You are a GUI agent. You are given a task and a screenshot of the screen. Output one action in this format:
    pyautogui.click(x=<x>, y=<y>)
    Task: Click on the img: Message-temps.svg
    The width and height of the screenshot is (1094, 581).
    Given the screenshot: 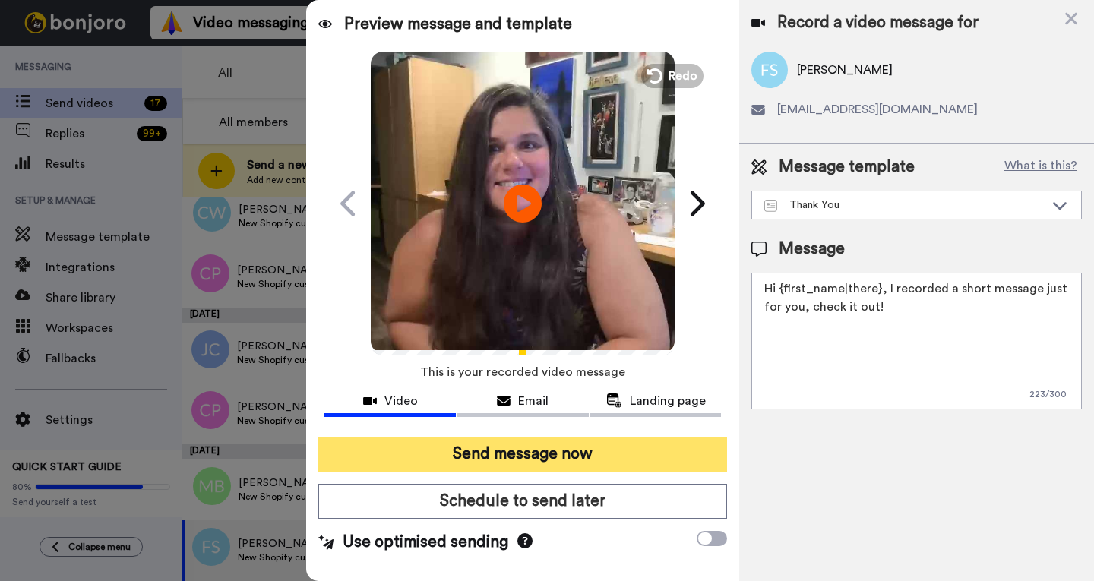 What is the action you would take?
    pyautogui.click(x=771, y=206)
    